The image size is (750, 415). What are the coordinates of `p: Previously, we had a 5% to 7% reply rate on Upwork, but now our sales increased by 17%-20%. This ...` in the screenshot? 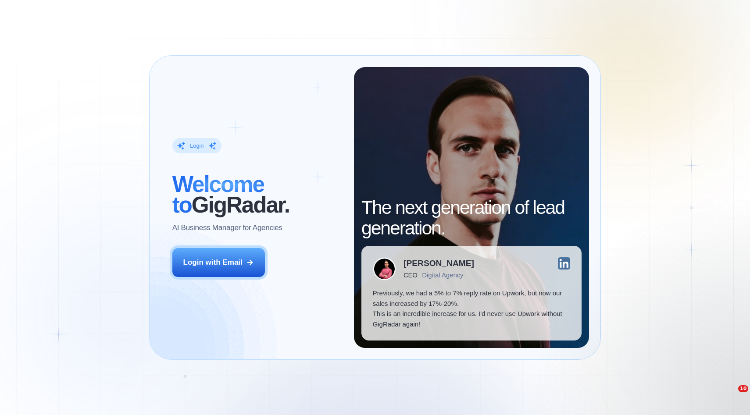 It's located at (471, 309).